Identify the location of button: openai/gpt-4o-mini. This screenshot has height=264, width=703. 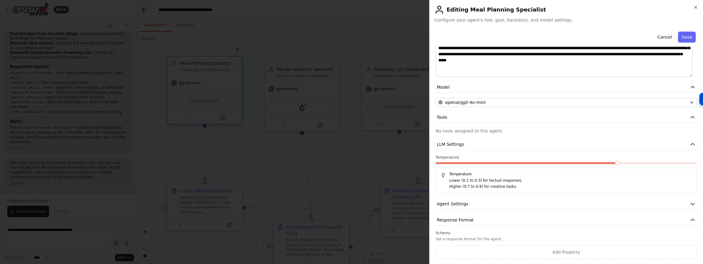
(566, 102).